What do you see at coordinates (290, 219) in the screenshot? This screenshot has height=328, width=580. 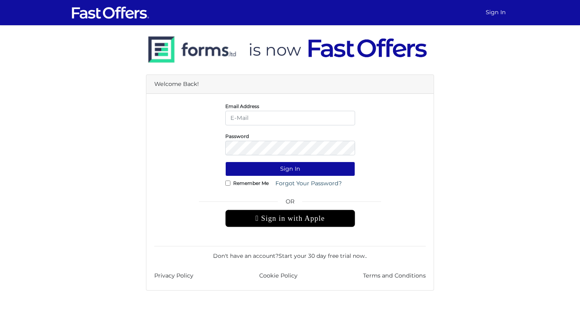 I see `div: Sign in with Apple` at bounding box center [290, 219].